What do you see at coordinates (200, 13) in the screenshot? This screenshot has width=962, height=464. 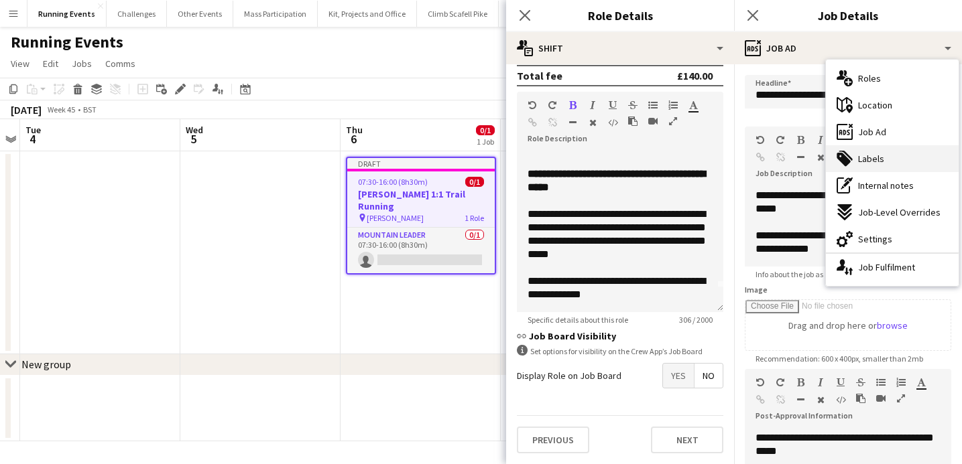 I see `button: Other Events` at bounding box center [200, 13].